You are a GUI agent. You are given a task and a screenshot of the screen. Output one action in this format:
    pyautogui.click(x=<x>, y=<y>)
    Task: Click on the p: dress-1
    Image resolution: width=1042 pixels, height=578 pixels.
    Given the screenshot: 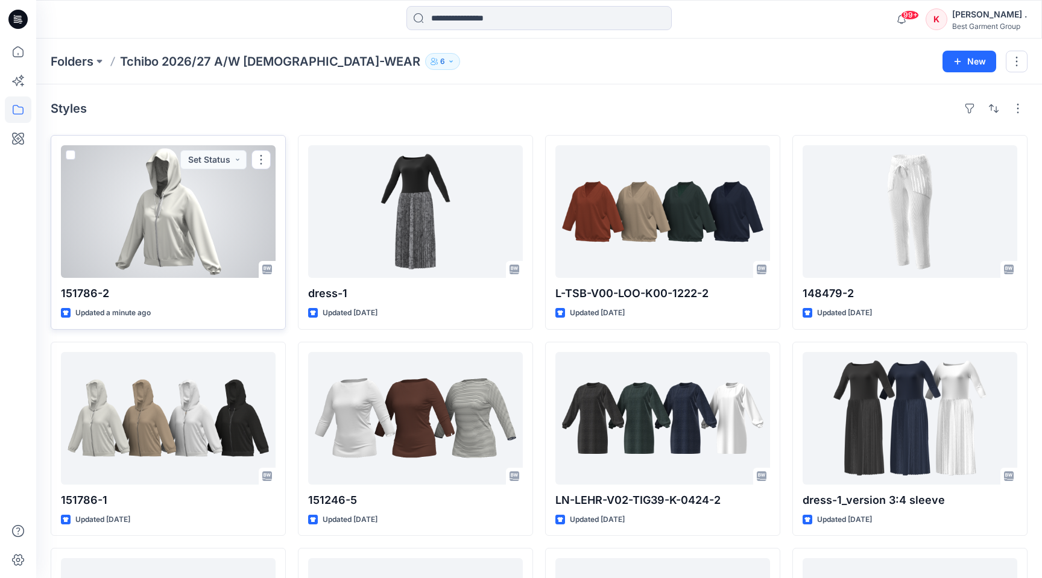 What is the action you would take?
    pyautogui.click(x=415, y=294)
    